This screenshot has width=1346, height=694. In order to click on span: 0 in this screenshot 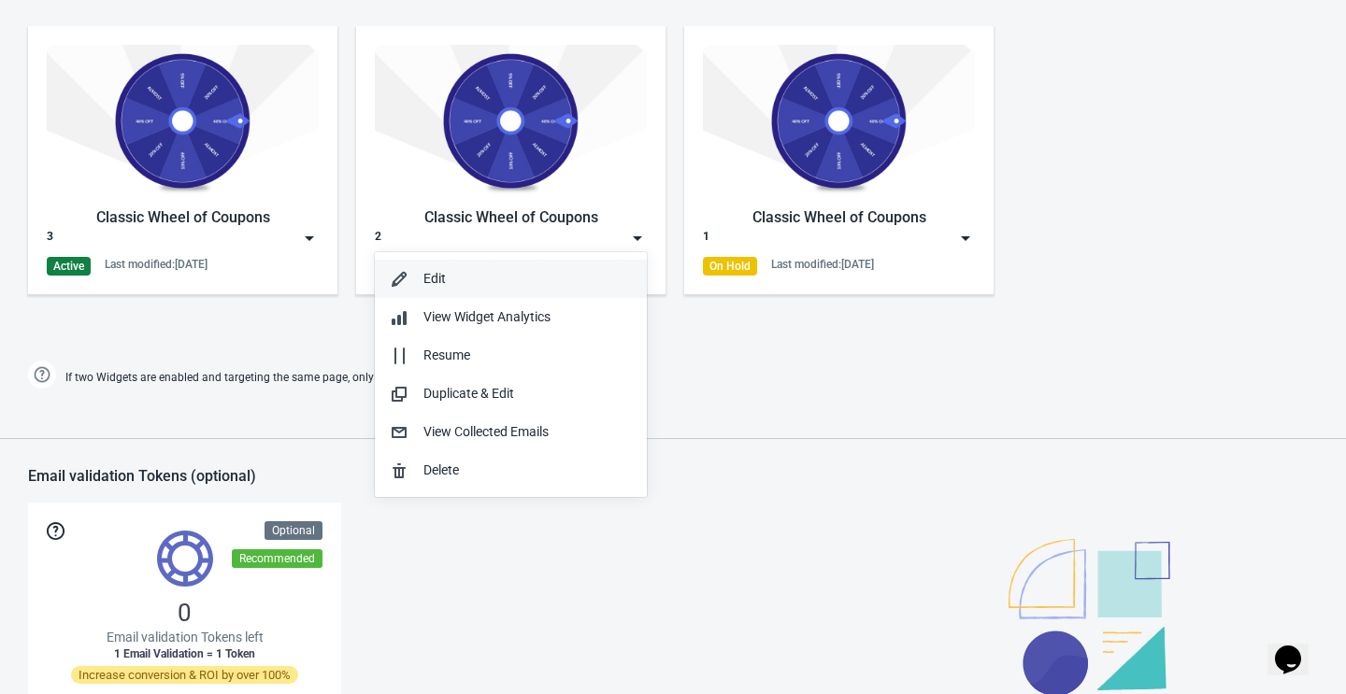, I will do `click(184, 613)`.